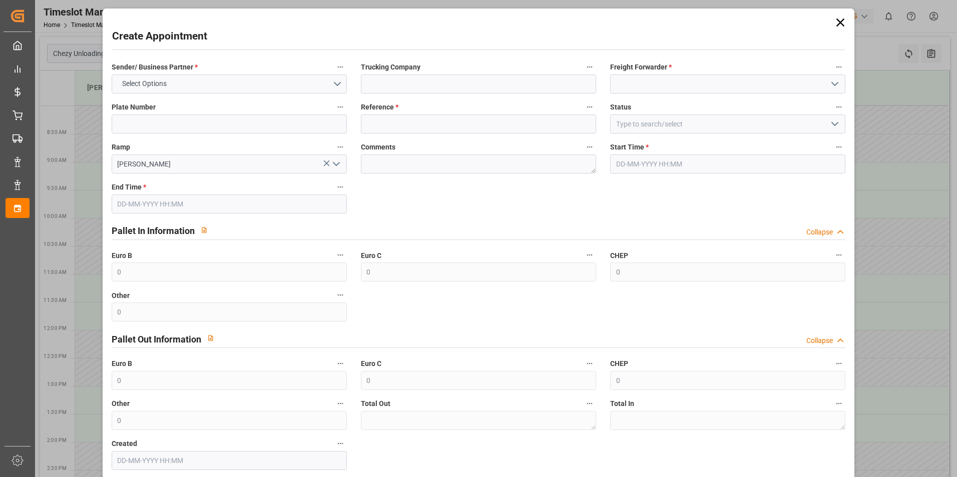  I want to click on span: Reference, so click(379, 107).